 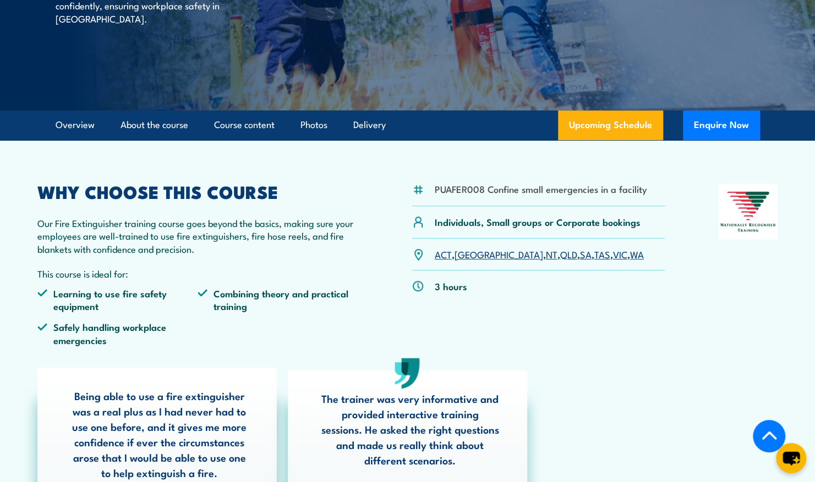 I want to click on a: VIC, so click(x=620, y=254).